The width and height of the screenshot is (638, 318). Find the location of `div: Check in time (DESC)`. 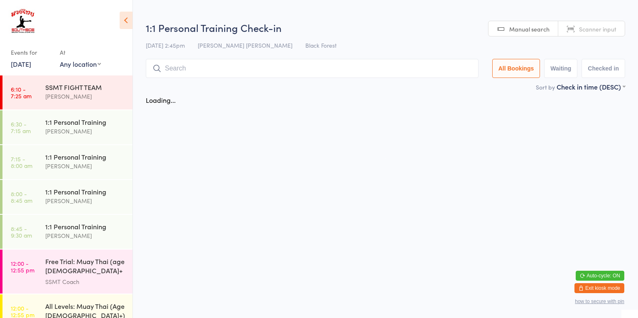

div: Check in time (DESC) is located at coordinates (590, 87).